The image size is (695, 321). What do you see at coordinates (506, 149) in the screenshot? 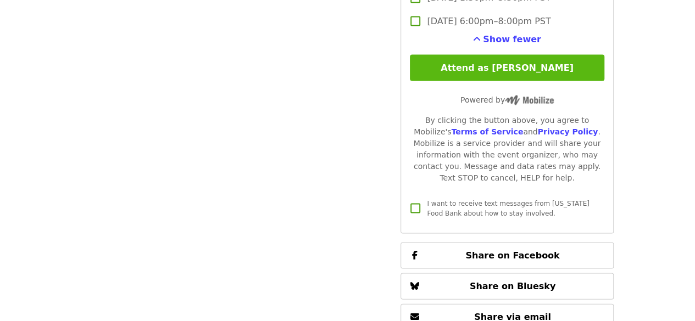
I see `div: By clicking the button above, you agree to Mobilize's and . Mobilize is a service provider and wi...` at bounding box center [506, 149].